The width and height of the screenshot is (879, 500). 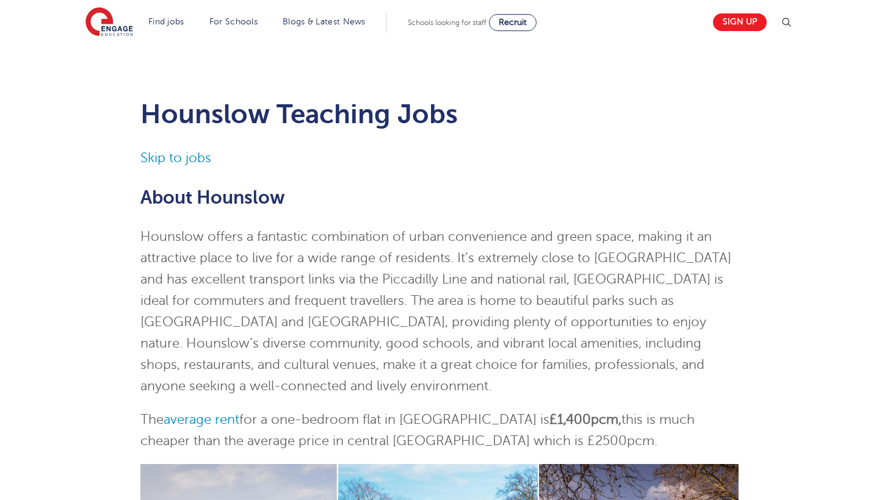 I want to click on h2: About Hounslow, so click(x=439, y=198).